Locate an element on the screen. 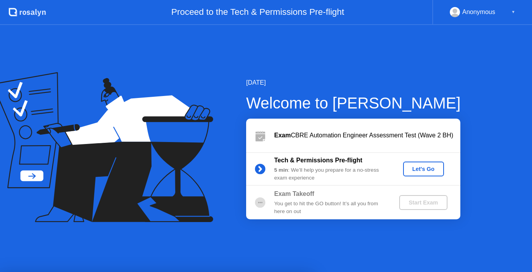  div: CBRE Automation Engineer Assessment Test (Wave 2 BH) is located at coordinates (367, 135).